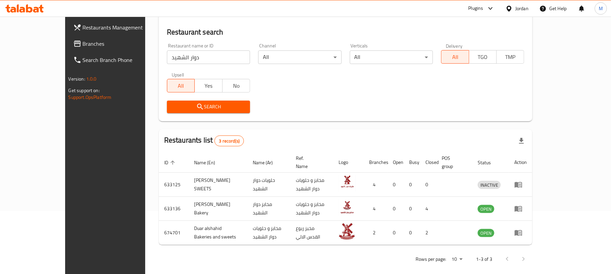 The height and width of the screenshot is (274, 611). I want to click on table: enhanced table, so click(346, 199).